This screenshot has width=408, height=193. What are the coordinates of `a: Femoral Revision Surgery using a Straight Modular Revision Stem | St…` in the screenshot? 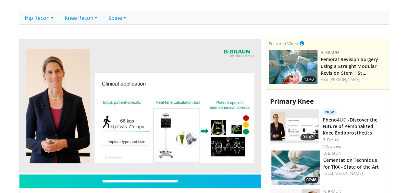 It's located at (349, 66).